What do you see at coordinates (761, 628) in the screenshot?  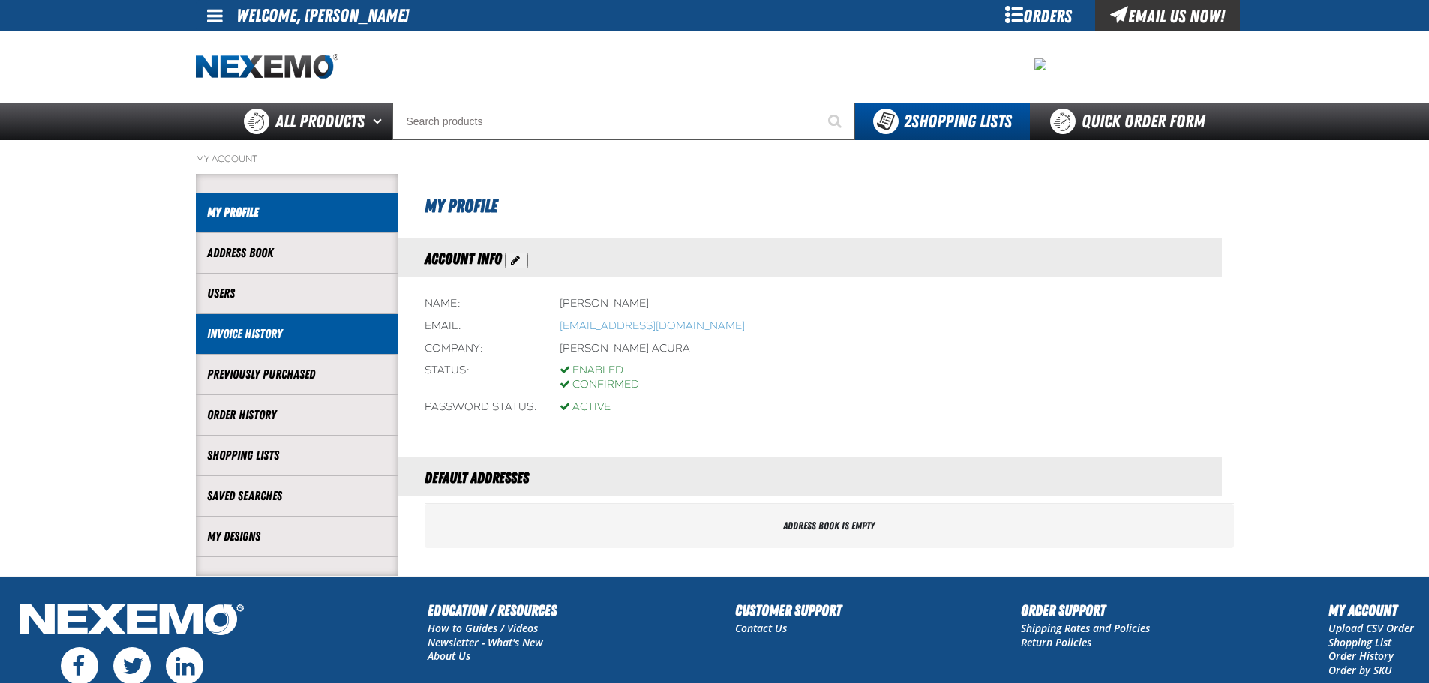 I see `a: Contact Us` at bounding box center [761, 628].